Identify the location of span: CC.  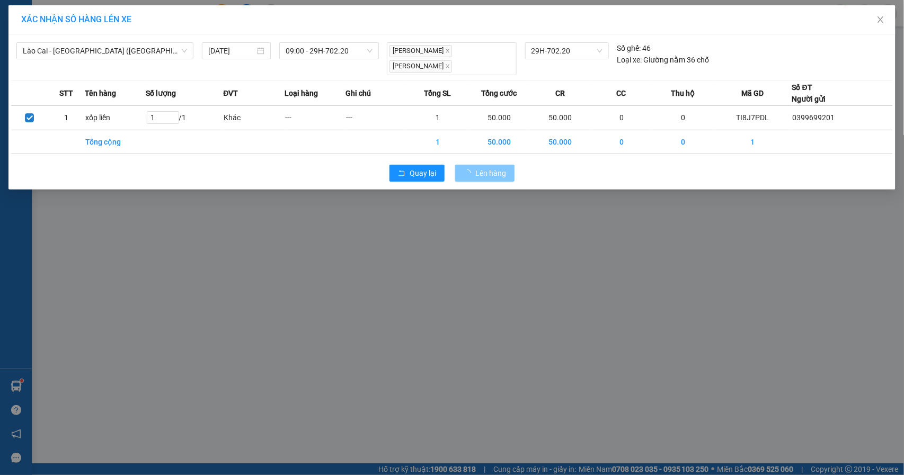
(622, 93).